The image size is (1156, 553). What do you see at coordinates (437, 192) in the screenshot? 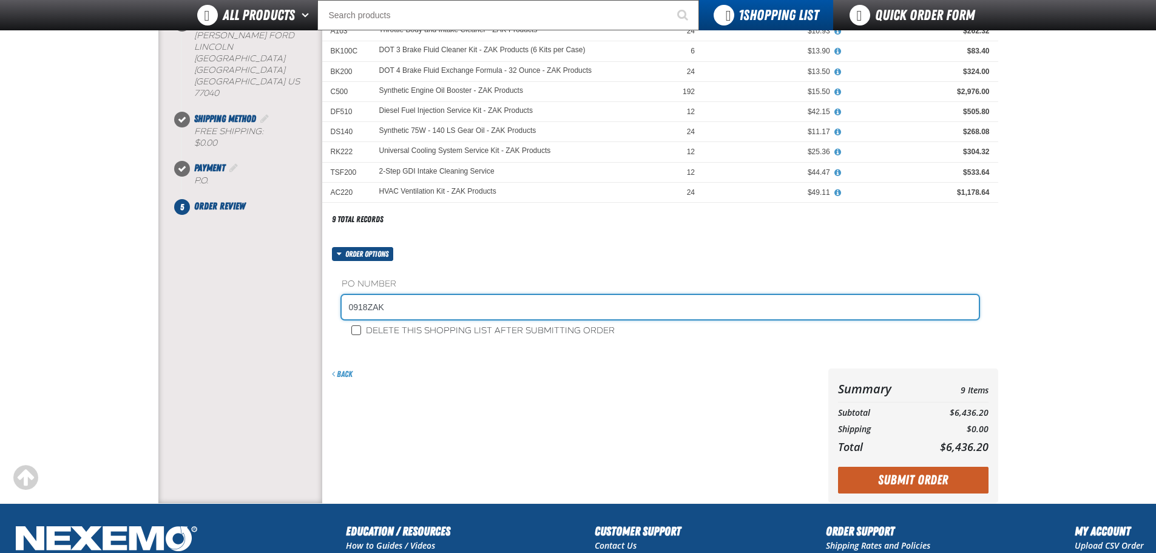
I see `a: HVAC Ventilation Kit - ZAK Products` at bounding box center [437, 192].